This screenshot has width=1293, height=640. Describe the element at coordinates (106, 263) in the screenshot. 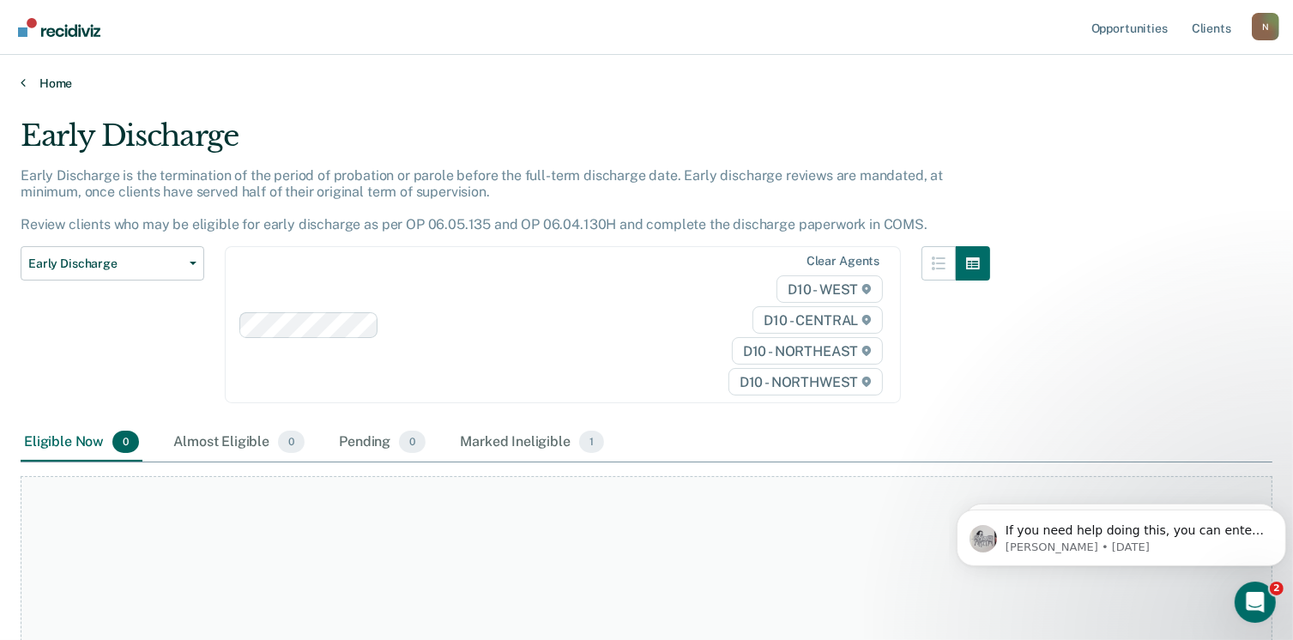

I see `span: Early Discharge` at that location.